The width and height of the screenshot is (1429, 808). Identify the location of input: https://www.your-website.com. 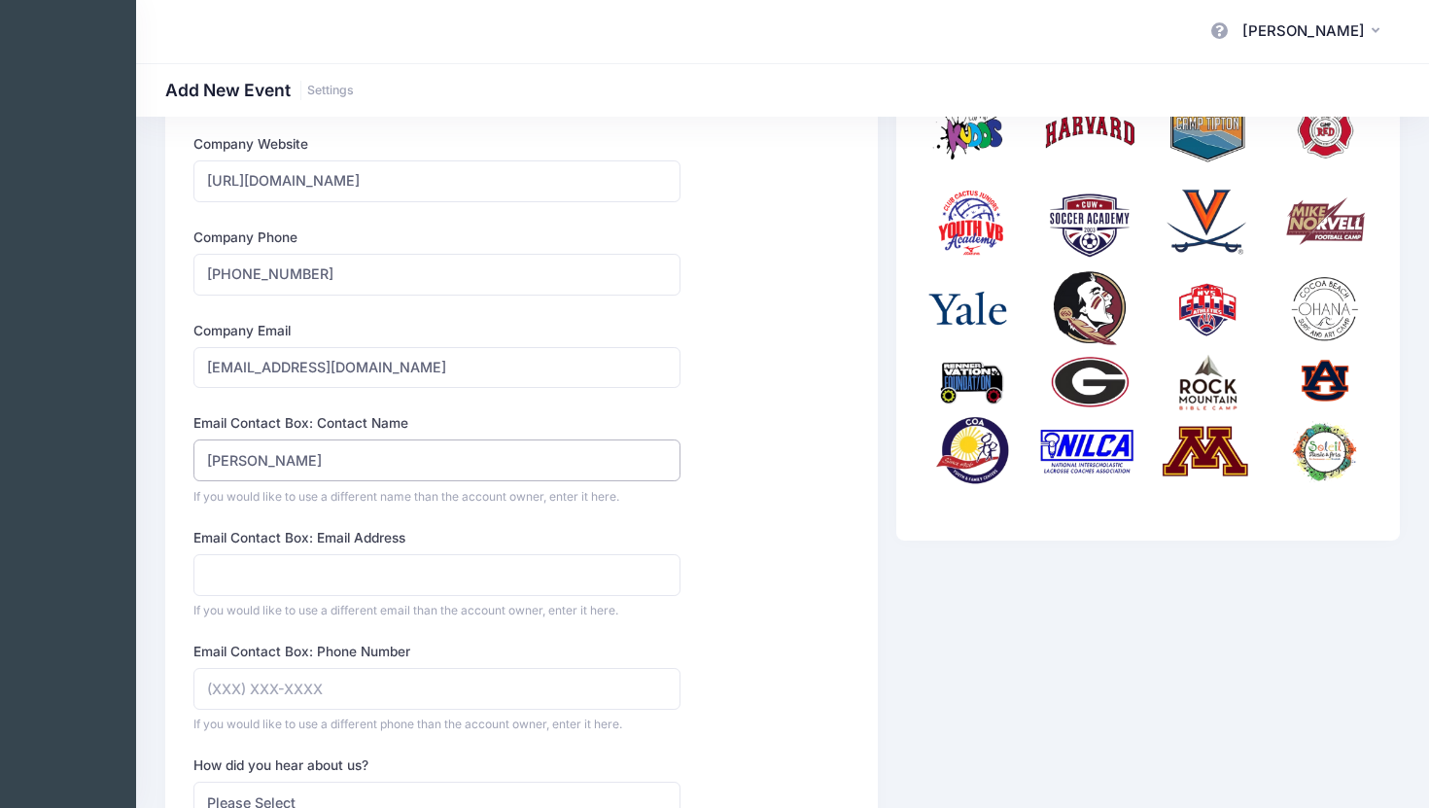
(436, 181).